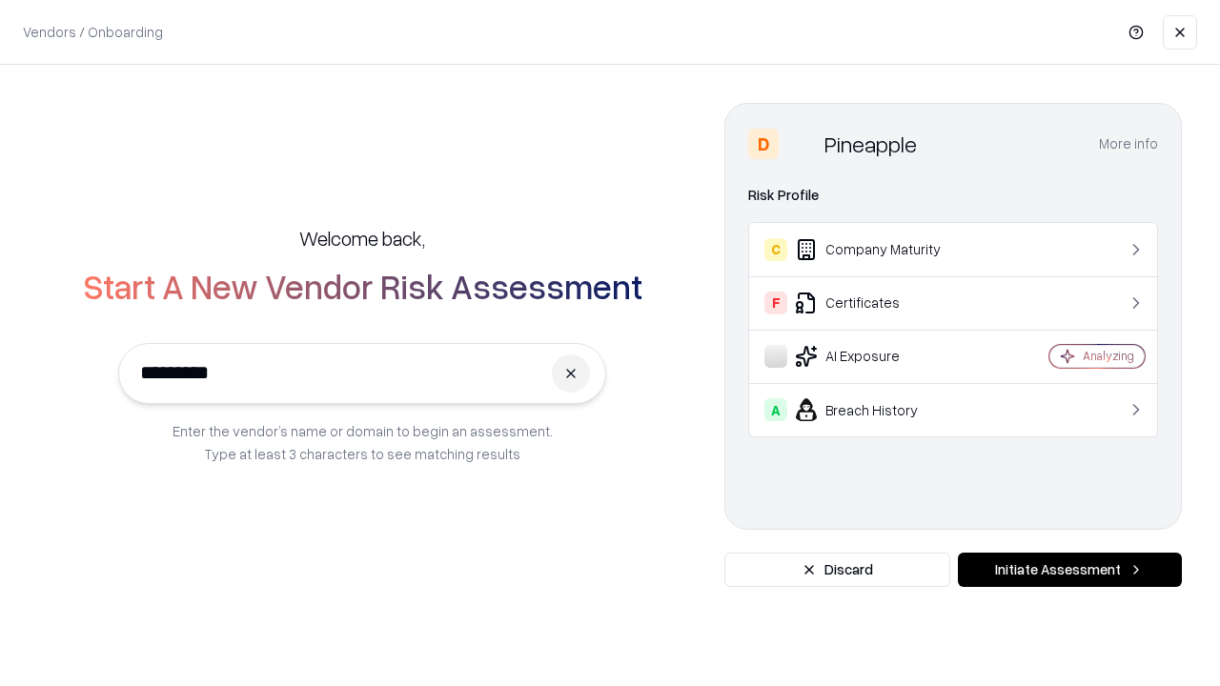 The image size is (1220, 686). What do you see at coordinates (837, 570) in the screenshot?
I see `button: Discard` at bounding box center [837, 570].